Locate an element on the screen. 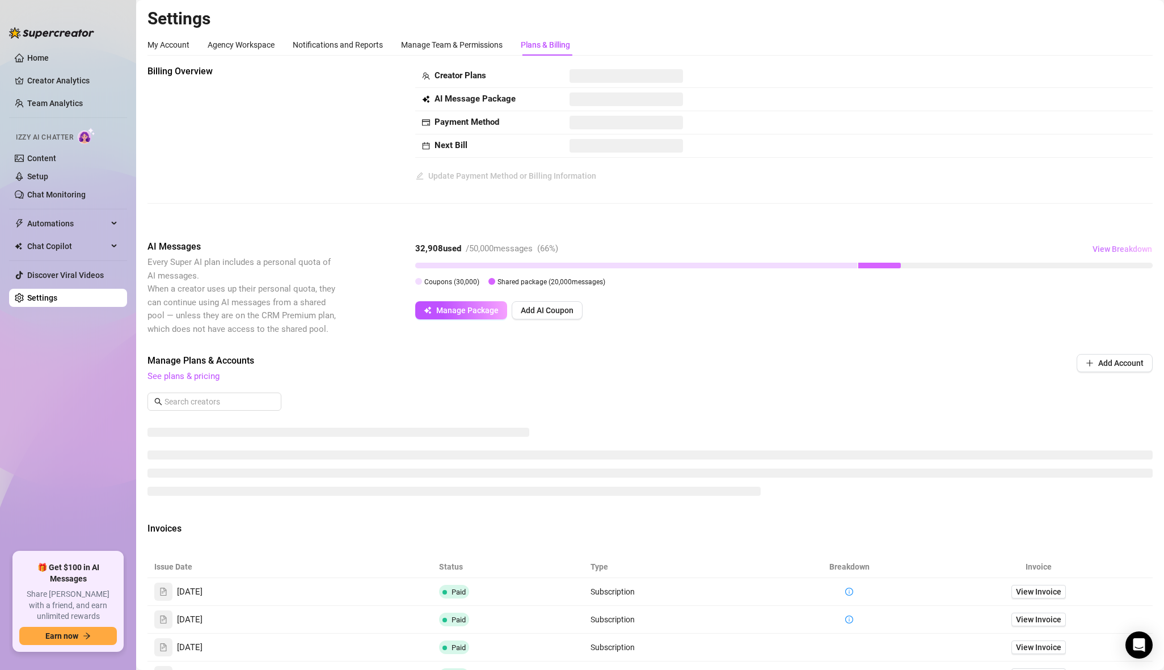 Image resolution: width=1164 pixels, height=670 pixels. th: Status is located at coordinates (508, 567).